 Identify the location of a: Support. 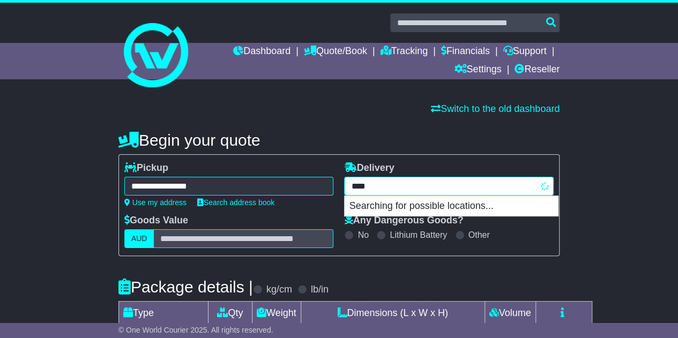
(524, 52).